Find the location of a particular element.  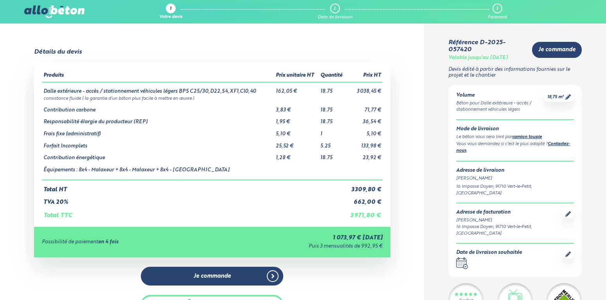

td: 133,98 € is located at coordinates (364, 143).